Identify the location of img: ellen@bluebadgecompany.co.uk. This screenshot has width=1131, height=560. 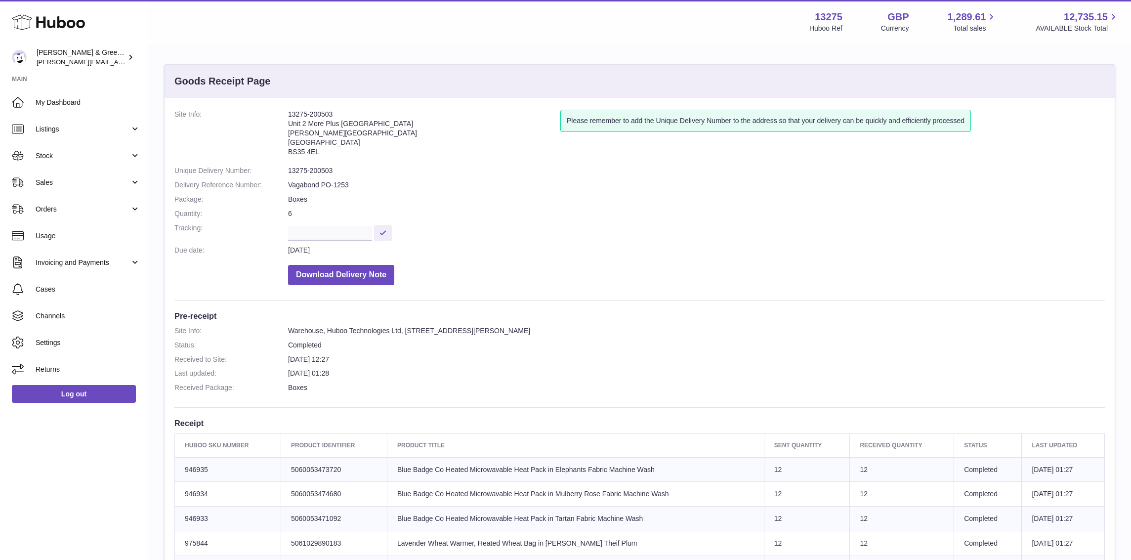
(19, 57).